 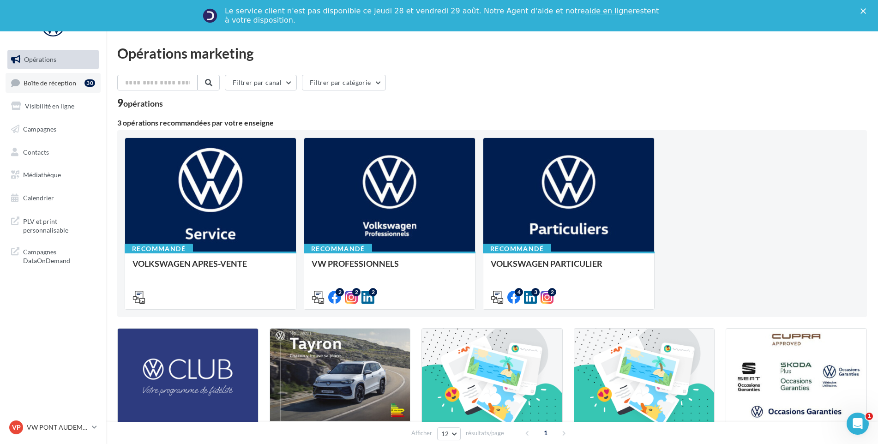 What do you see at coordinates (53, 60) in the screenshot?
I see `a: Opérations` at bounding box center [53, 60].